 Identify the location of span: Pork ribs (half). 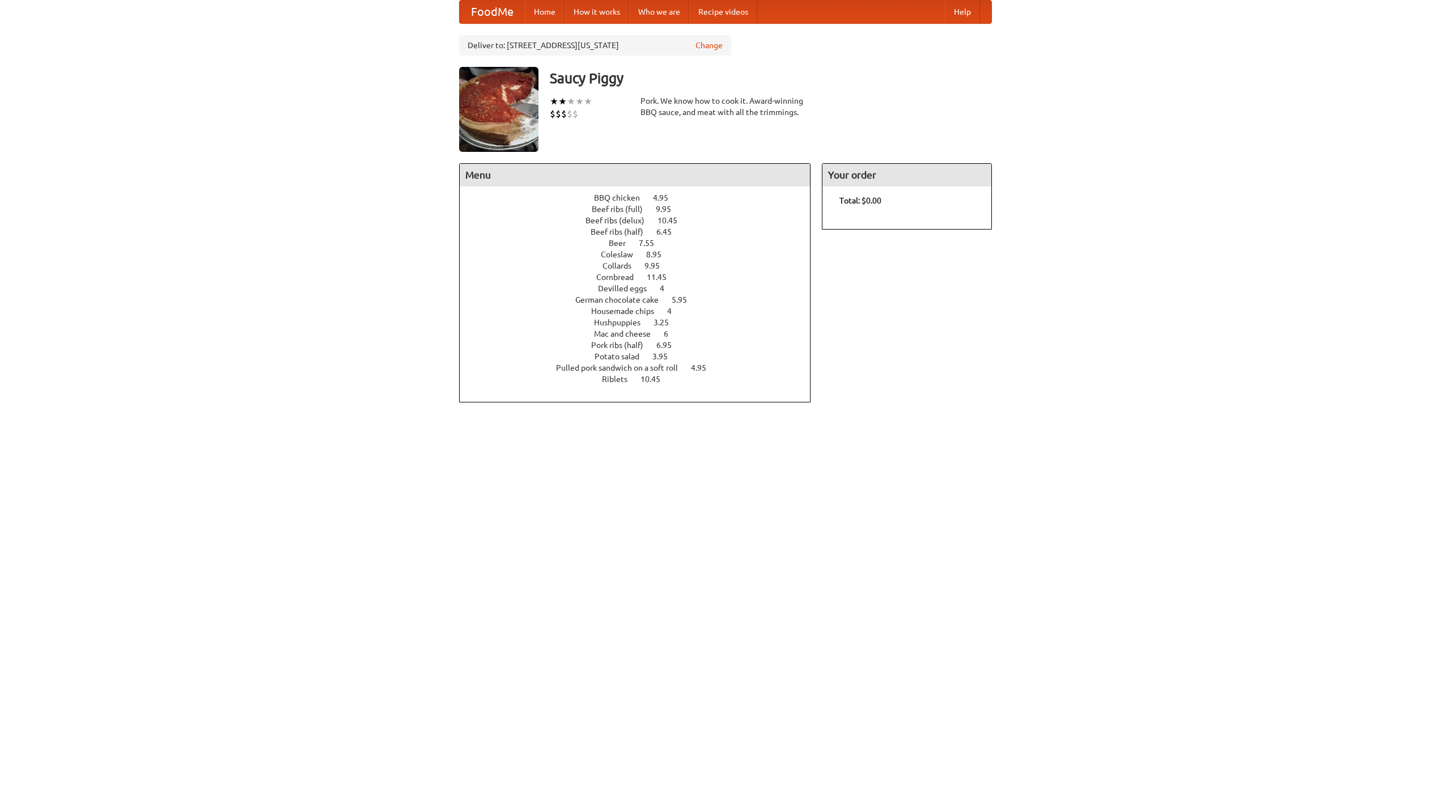
(623, 345).